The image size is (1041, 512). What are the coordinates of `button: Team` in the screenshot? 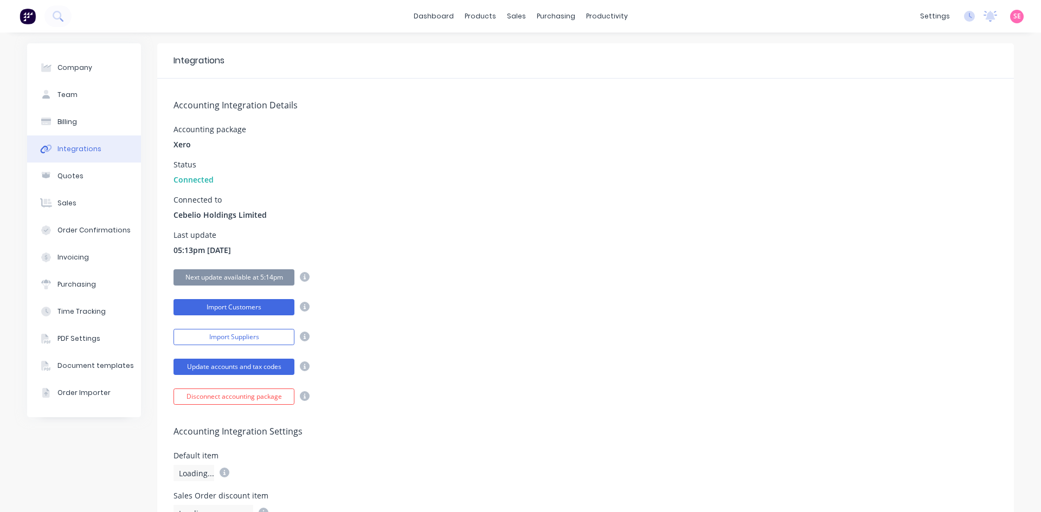 It's located at (84, 95).